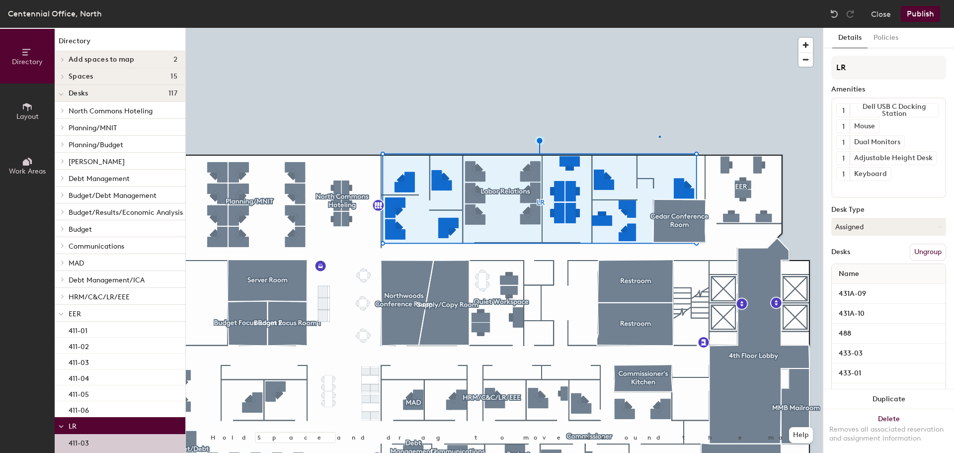 Image resolution: width=954 pixels, height=453 pixels. I want to click on p: 411-05, so click(79, 393).